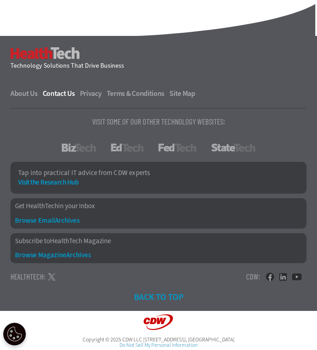  What do you see at coordinates (15, 334) in the screenshot?
I see `button: Open Preferences` at bounding box center [15, 334].